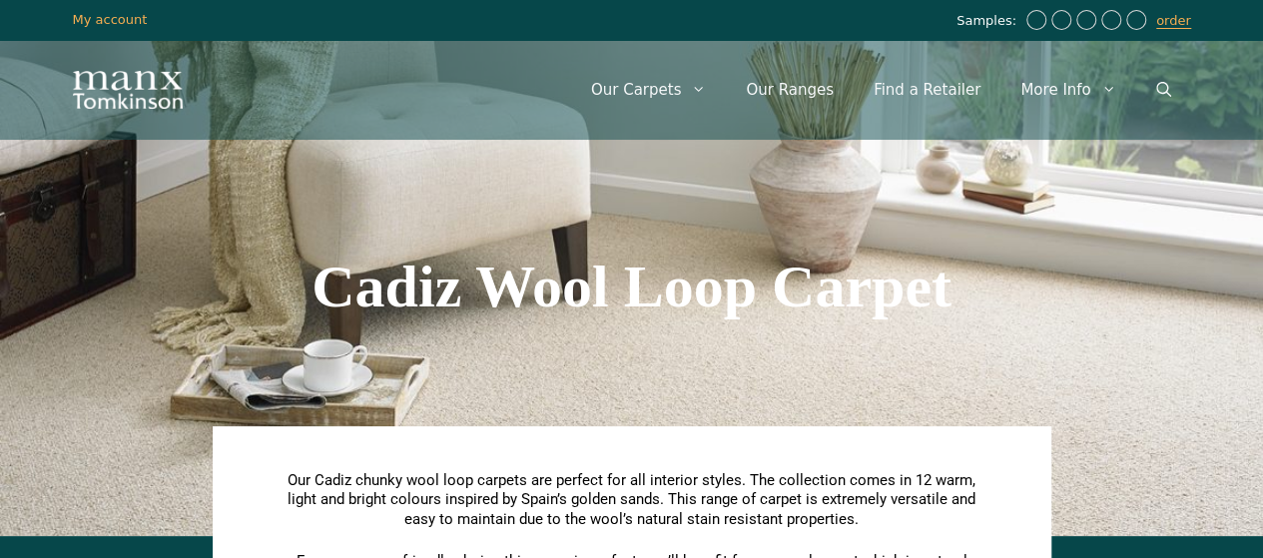  I want to click on a: Find a Retailer, so click(927, 90).